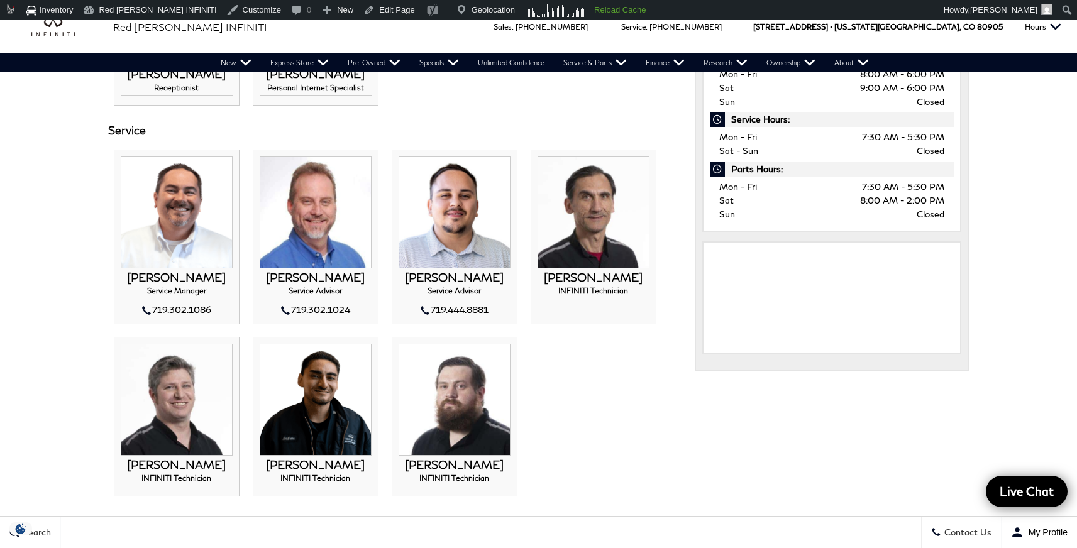 This screenshot has height=548, width=1077. I want to click on a: New, so click(236, 63).